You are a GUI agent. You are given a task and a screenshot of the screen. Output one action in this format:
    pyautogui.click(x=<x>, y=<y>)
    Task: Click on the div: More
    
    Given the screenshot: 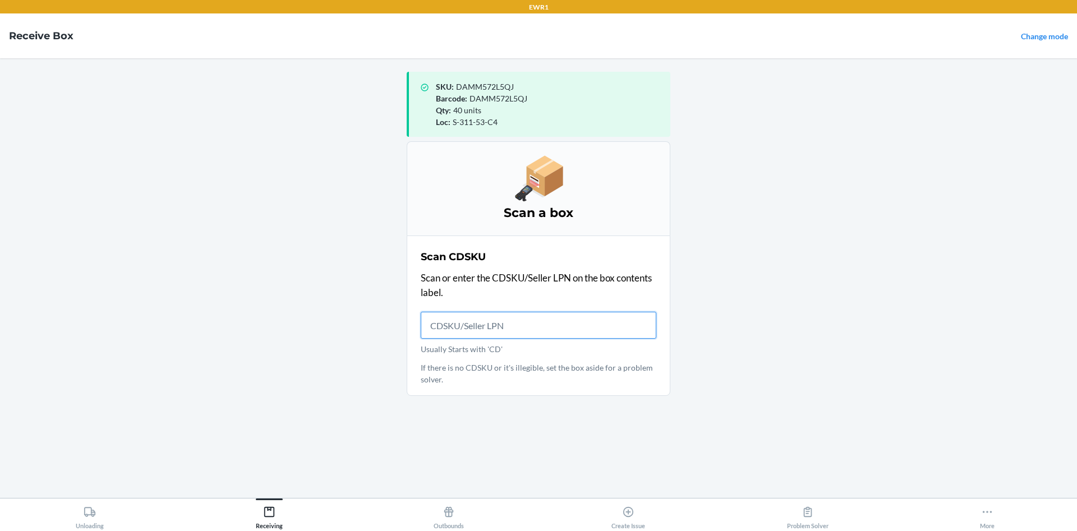 What is the action you would take?
    pyautogui.click(x=987, y=515)
    